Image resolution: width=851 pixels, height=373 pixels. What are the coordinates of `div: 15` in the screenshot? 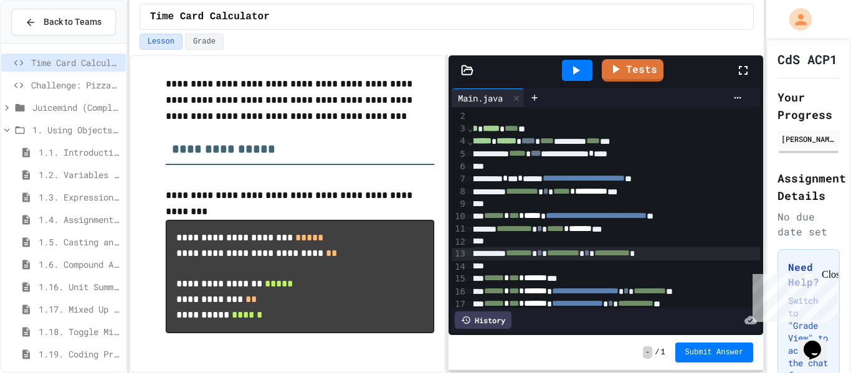 It's located at (459, 279).